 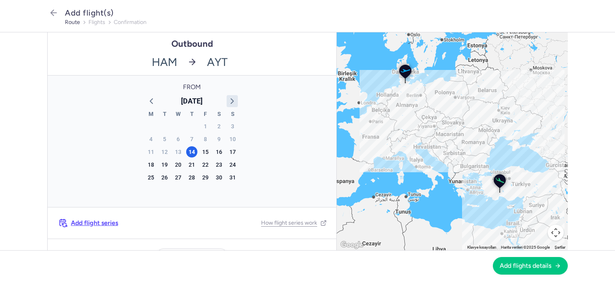 What do you see at coordinates (352, 245) in the screenshot?
I see `a: Bu bölgeyi Google Haritalar'da açın (yeni pencerede açılır)` at bounding box center [352, 245].